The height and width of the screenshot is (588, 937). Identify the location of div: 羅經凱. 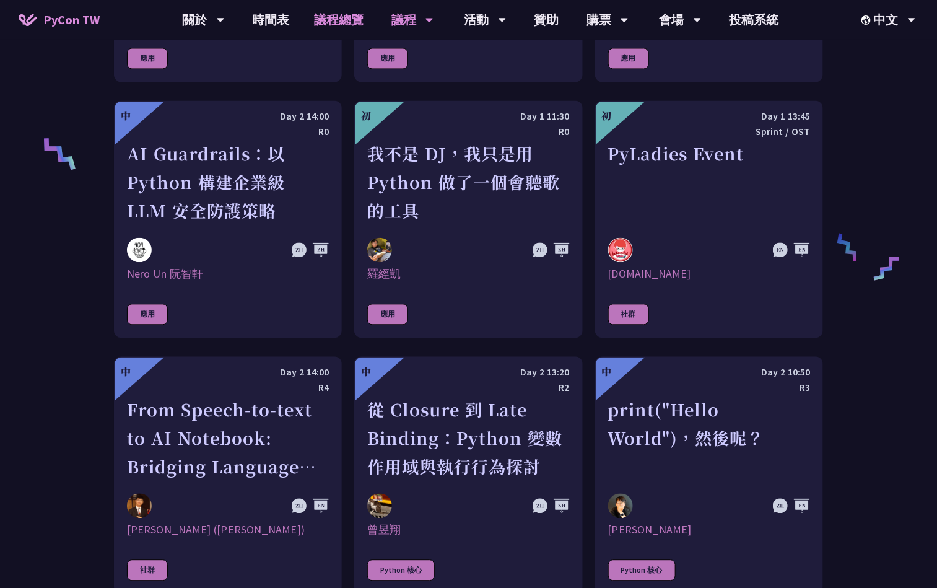
(468, 274).